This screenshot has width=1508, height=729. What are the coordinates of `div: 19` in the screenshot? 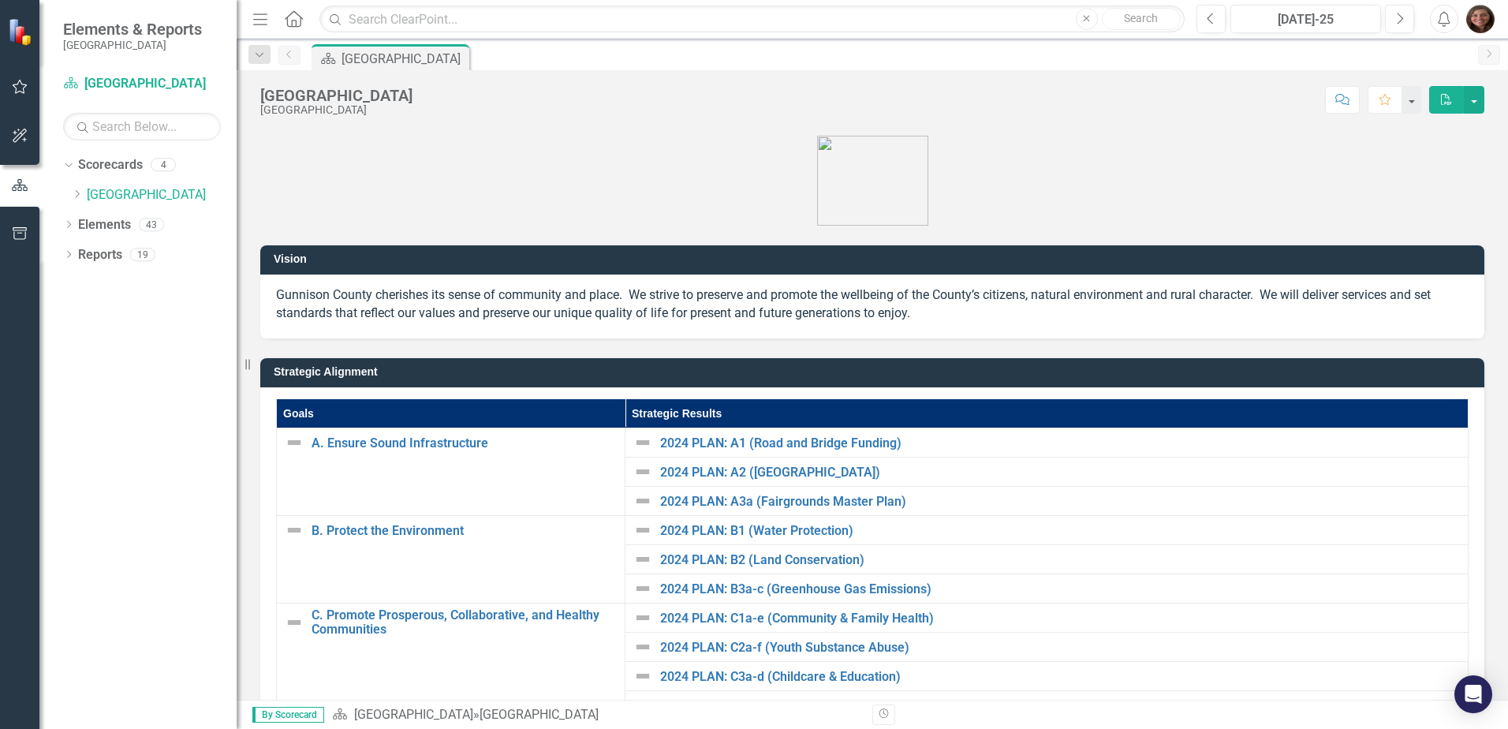 It's located at (143, 254).